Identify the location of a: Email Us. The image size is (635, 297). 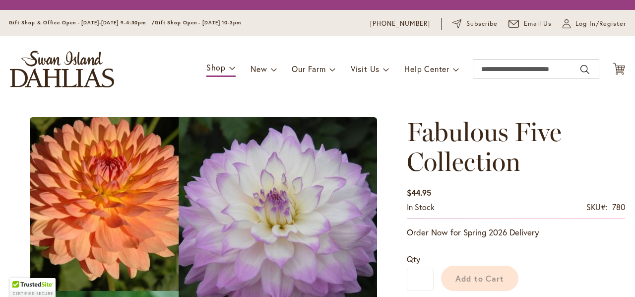
(530, 24).